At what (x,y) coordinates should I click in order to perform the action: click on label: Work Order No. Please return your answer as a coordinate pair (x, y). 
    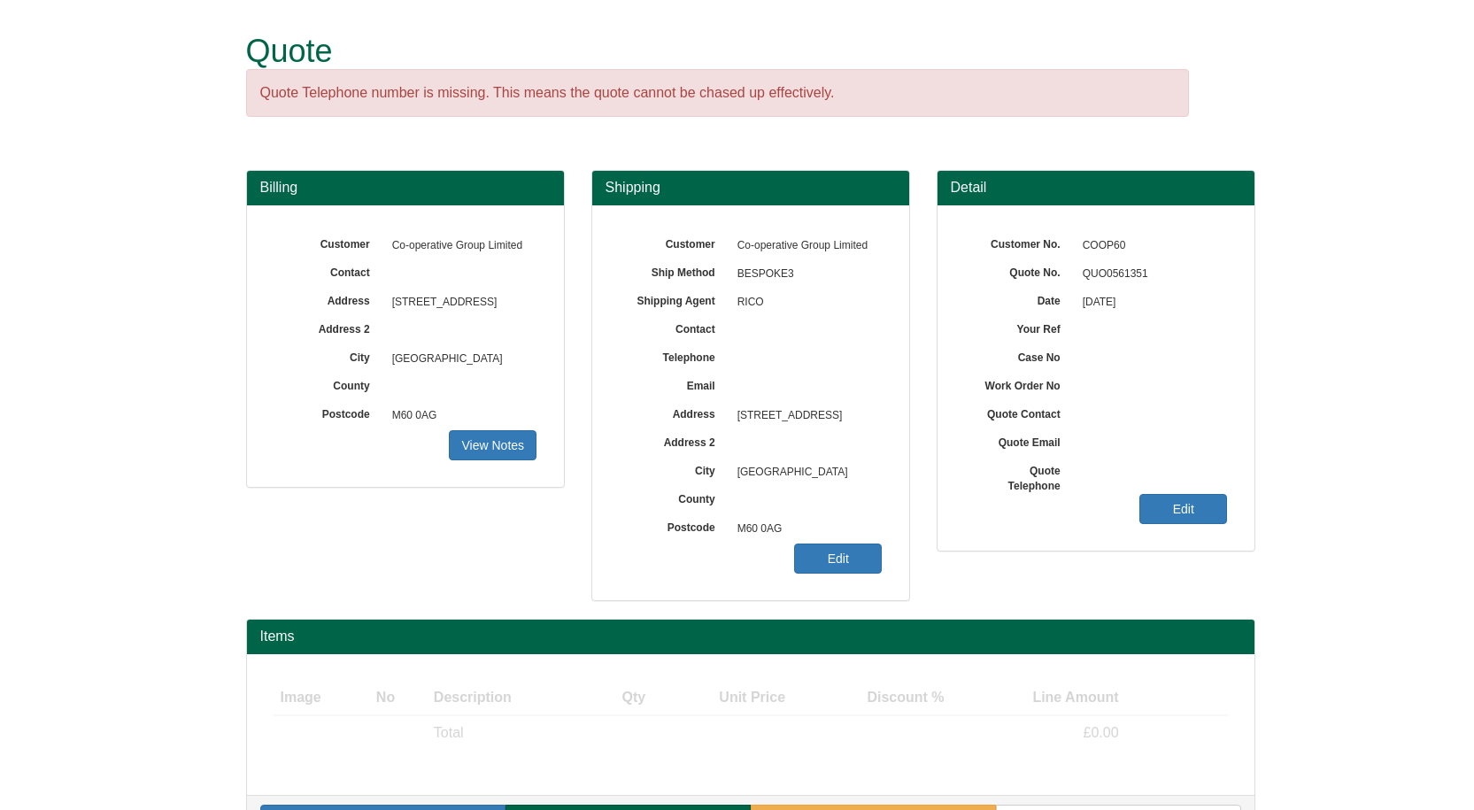
    Looking at the image, I should click on (1019, 383).